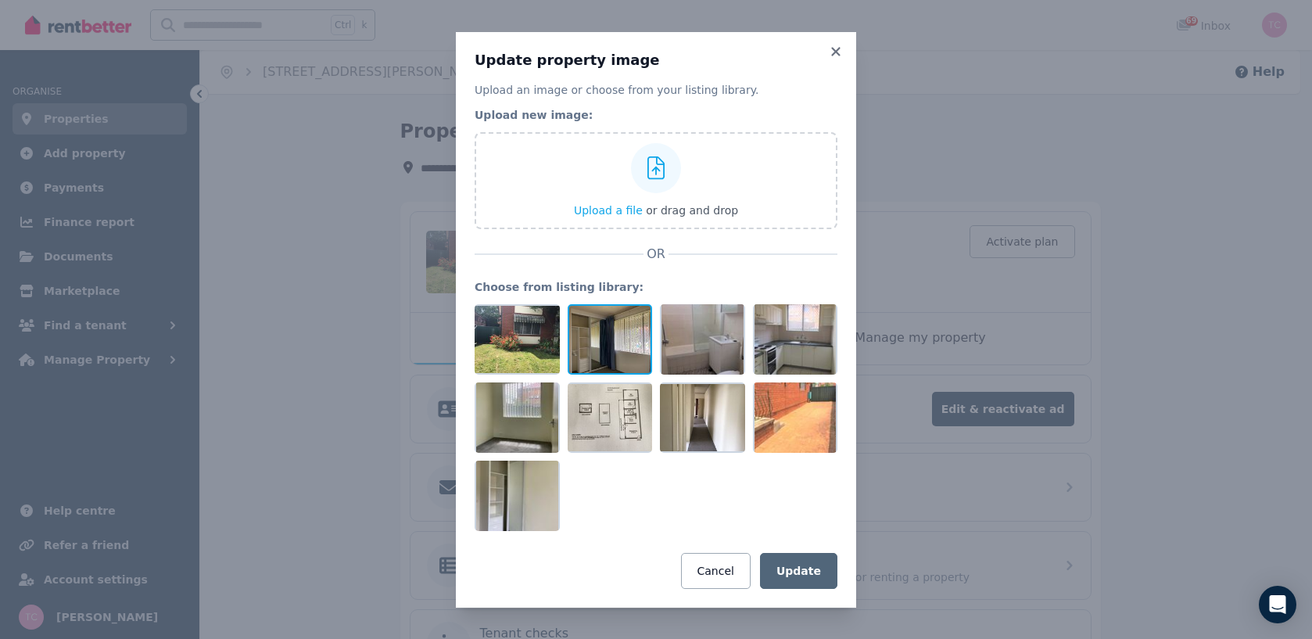 The image size is (1312, 639). Describe the element at coordinates (656, 115) in the screenshot. I see `legend: Upload new image:` at that location.